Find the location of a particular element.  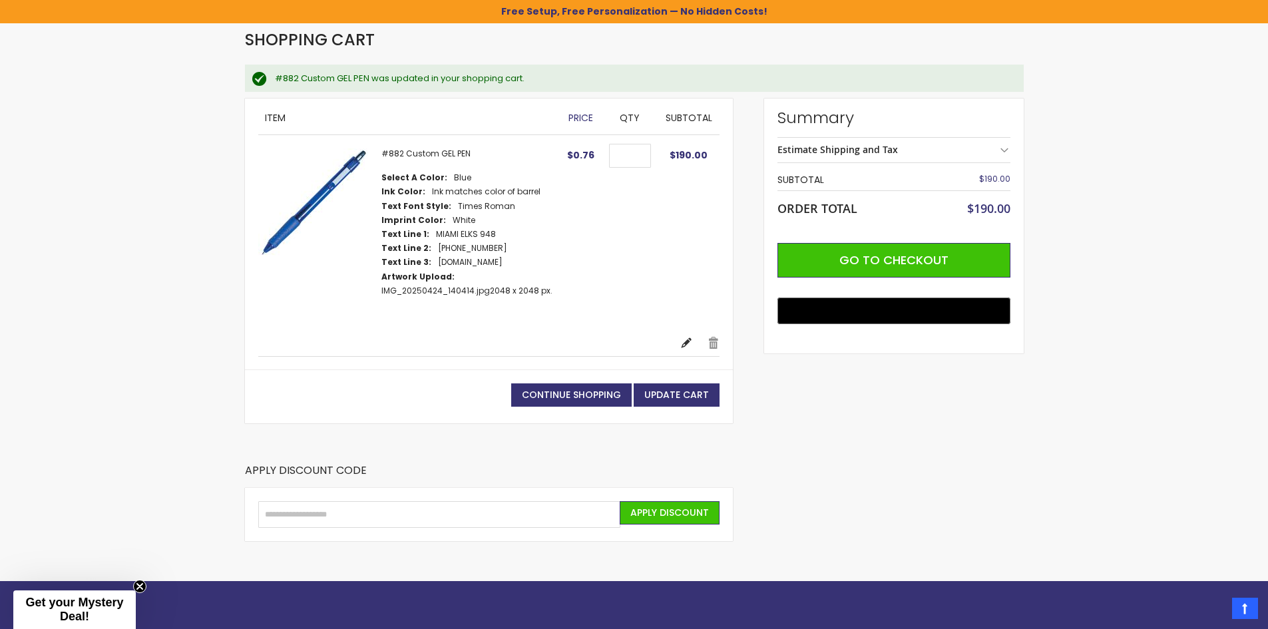

button: Update Cart is located at coordinates (676, 395).